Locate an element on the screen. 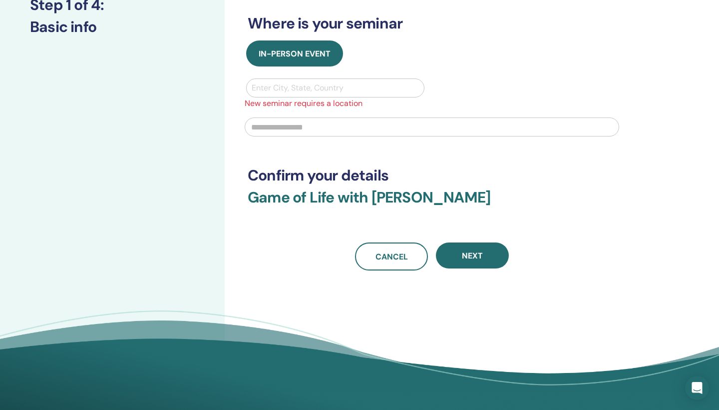  div: Open Intercom Messenger is located at coordinates (697, 388).